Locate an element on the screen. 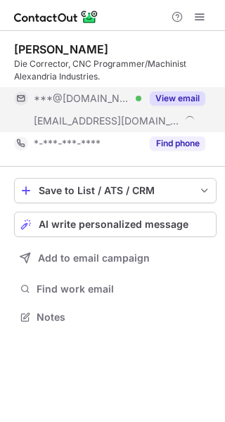 This screenshot has height=422, width=225. button: Notes is located at coordinates (115, 317).